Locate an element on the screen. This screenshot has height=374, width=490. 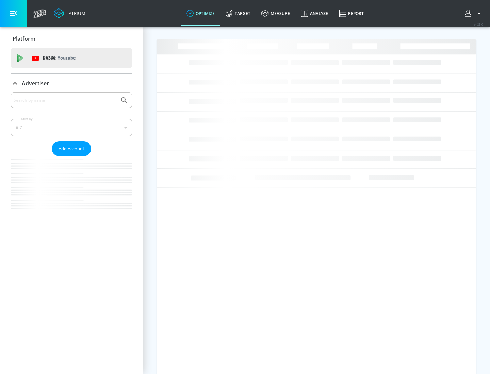
a: Report is located at coordinates (351, 13).